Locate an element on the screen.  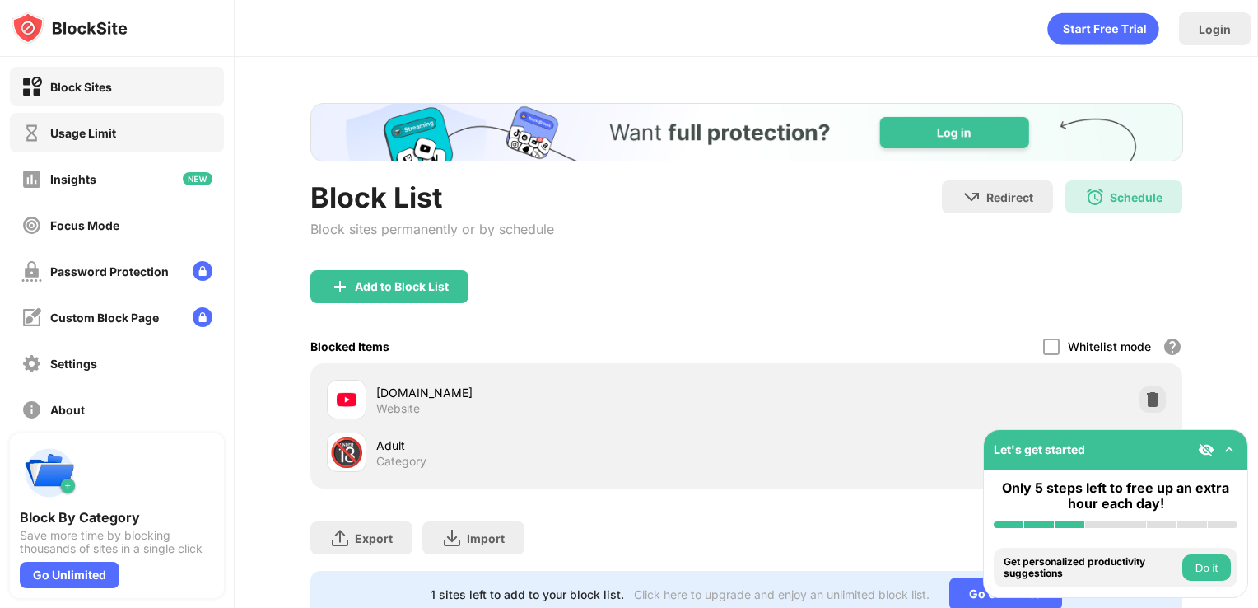
img: push-categories.svg is located at coordinates (49, 473).